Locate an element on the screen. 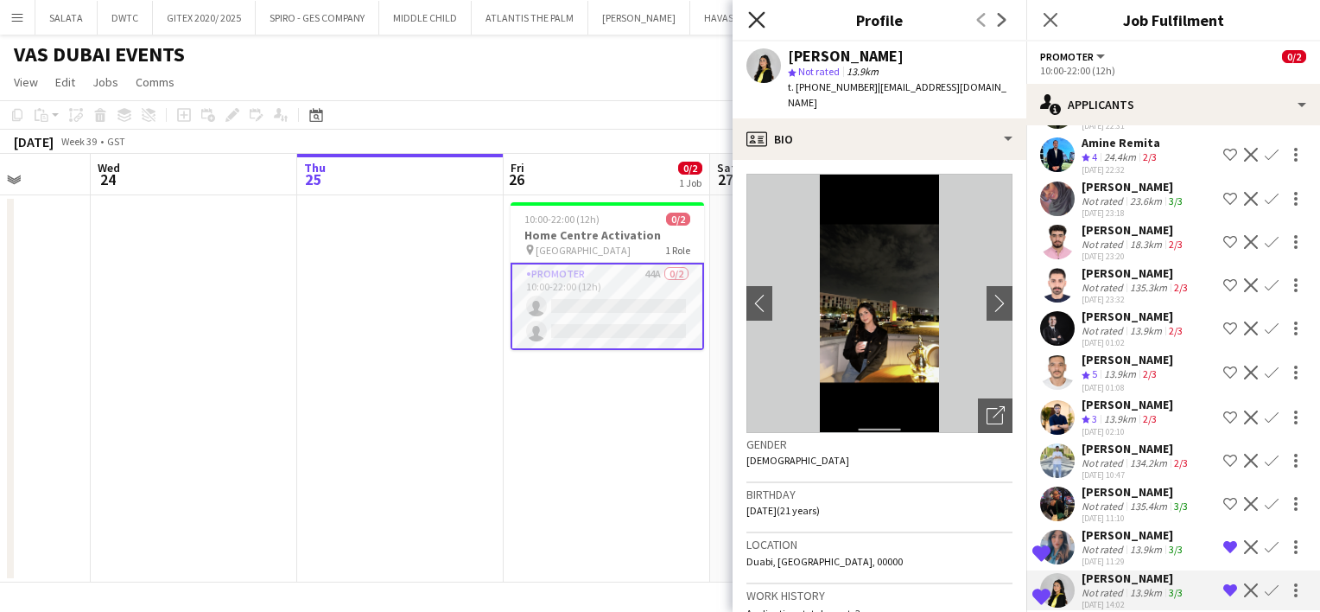 This screenshot has width=1320, height=612. button: ATLANTIS THE PALM is located at coordinates (530, 17).